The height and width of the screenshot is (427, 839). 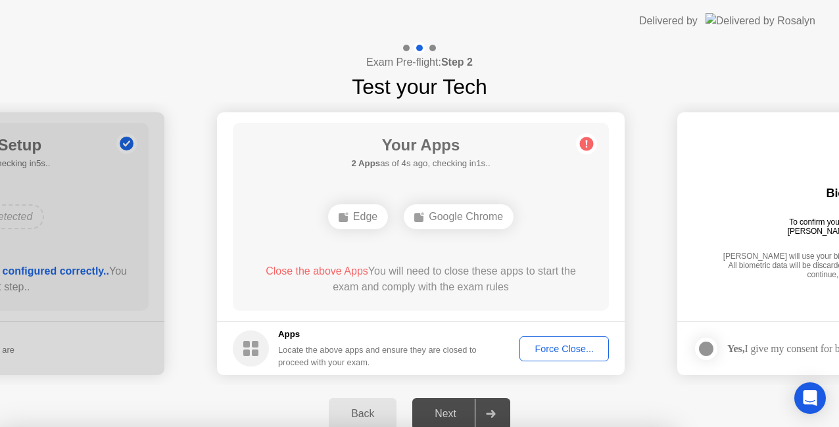 I want to click on b: Step 2, so click(x=457, y=62).